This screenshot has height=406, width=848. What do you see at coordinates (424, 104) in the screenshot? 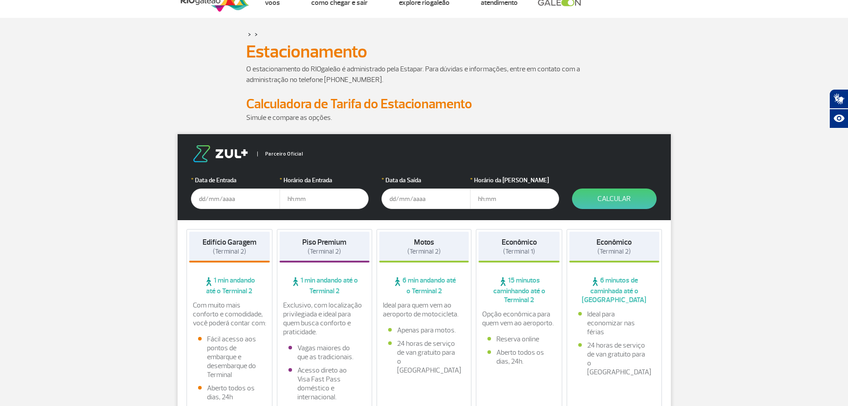
I see `h2: Calculadora de Tarifa do Estacionamento` at bounding box center [424, 104].